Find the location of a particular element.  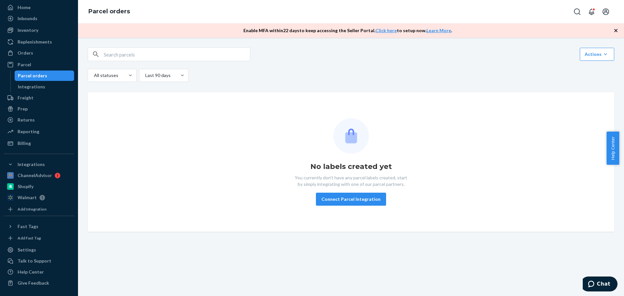

div: Talk to Support is located at coordinates (34, 261).